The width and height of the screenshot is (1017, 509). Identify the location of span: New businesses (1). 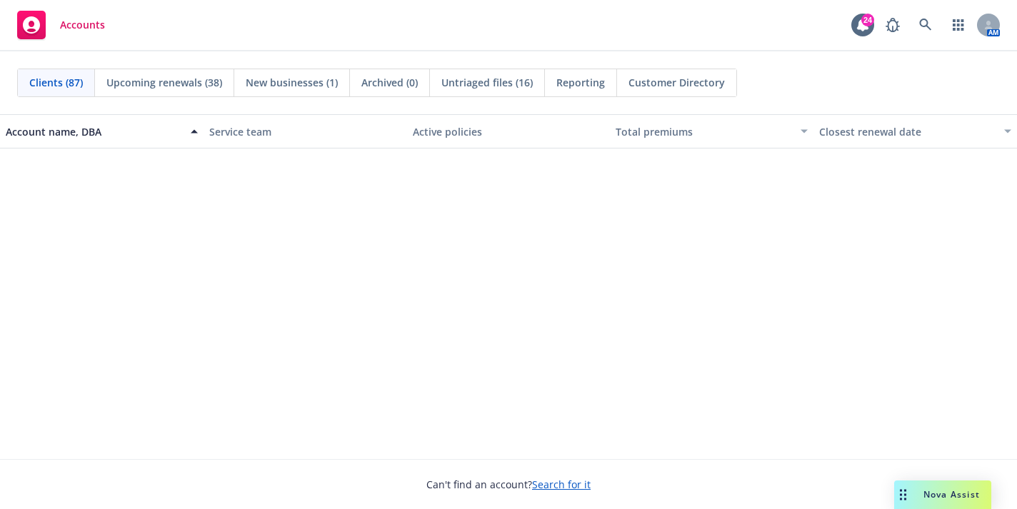
(291, 82).